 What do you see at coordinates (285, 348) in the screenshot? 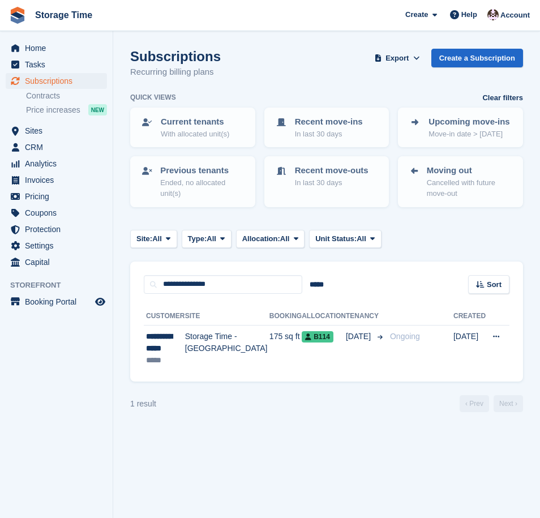
I see `td: 175 sq ft` at bounding box center [285, 348].